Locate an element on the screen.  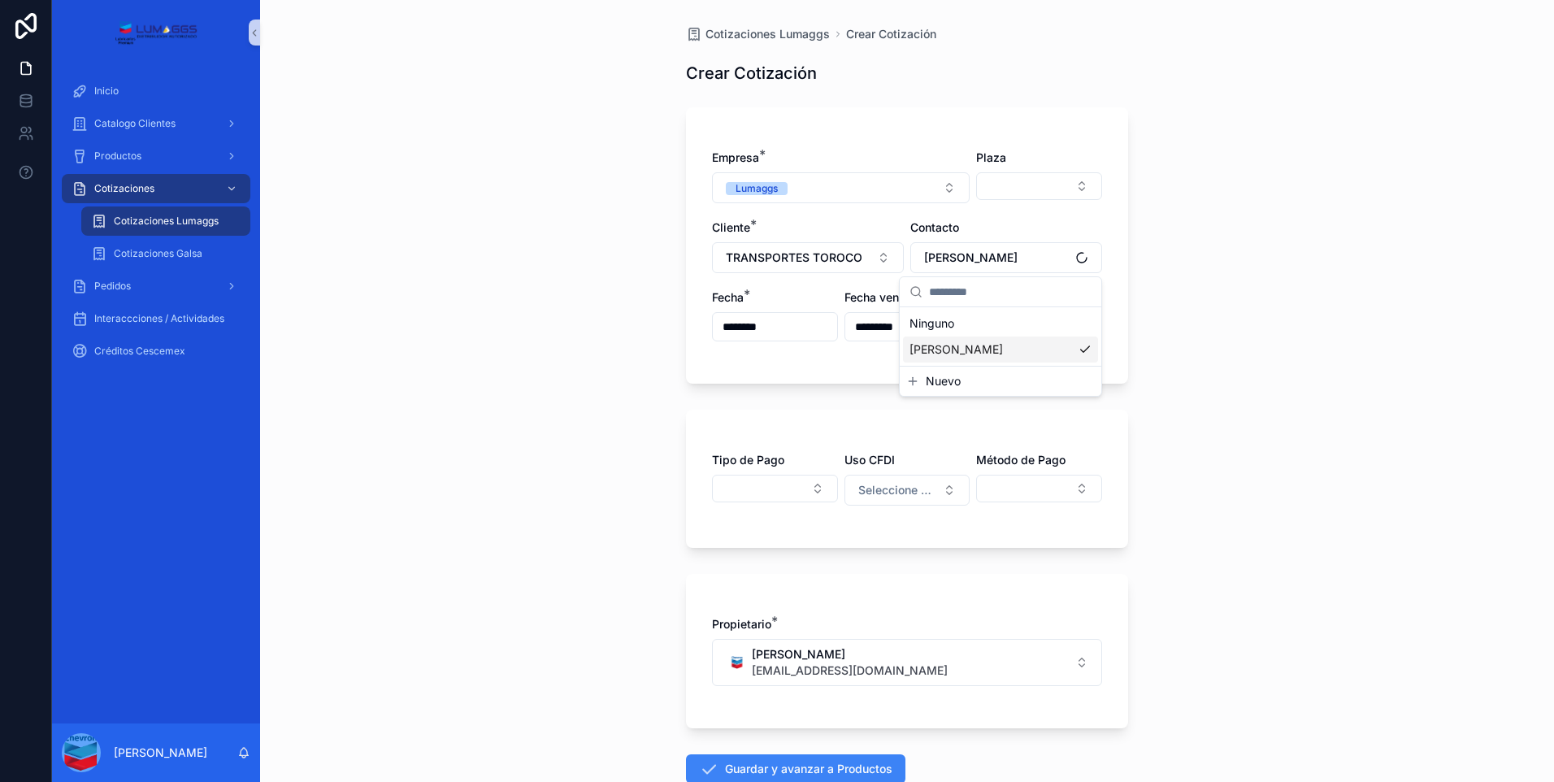
div: Lumaggs is located at coordinates (757, 189).